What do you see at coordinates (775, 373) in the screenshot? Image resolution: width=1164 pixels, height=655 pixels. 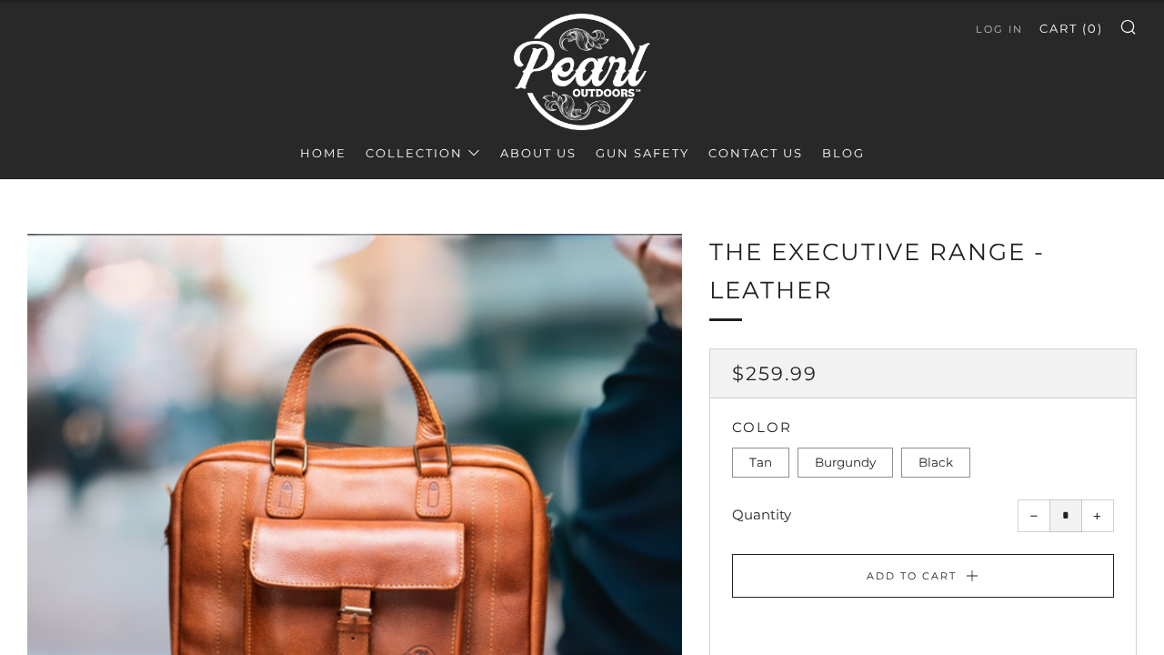 I see `span: $259.99` at bounding box center [775, 373].